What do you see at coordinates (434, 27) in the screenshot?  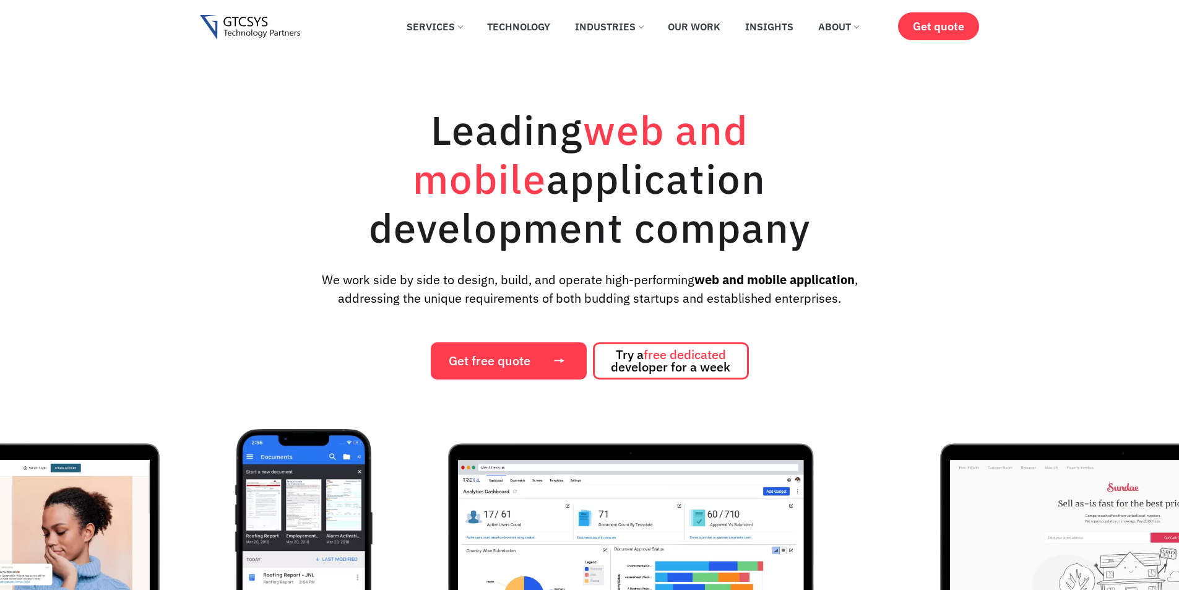 I see `a: Services` at bounding box center [434, 27].